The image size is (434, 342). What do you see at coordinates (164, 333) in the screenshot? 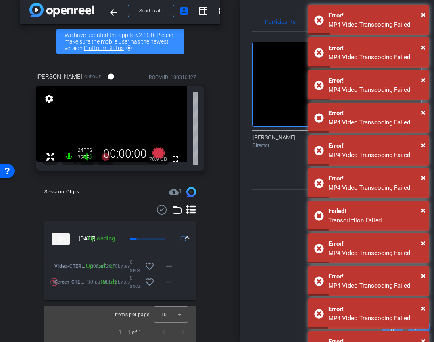
I see `button: Previous page` at bounding box center [164, 333].